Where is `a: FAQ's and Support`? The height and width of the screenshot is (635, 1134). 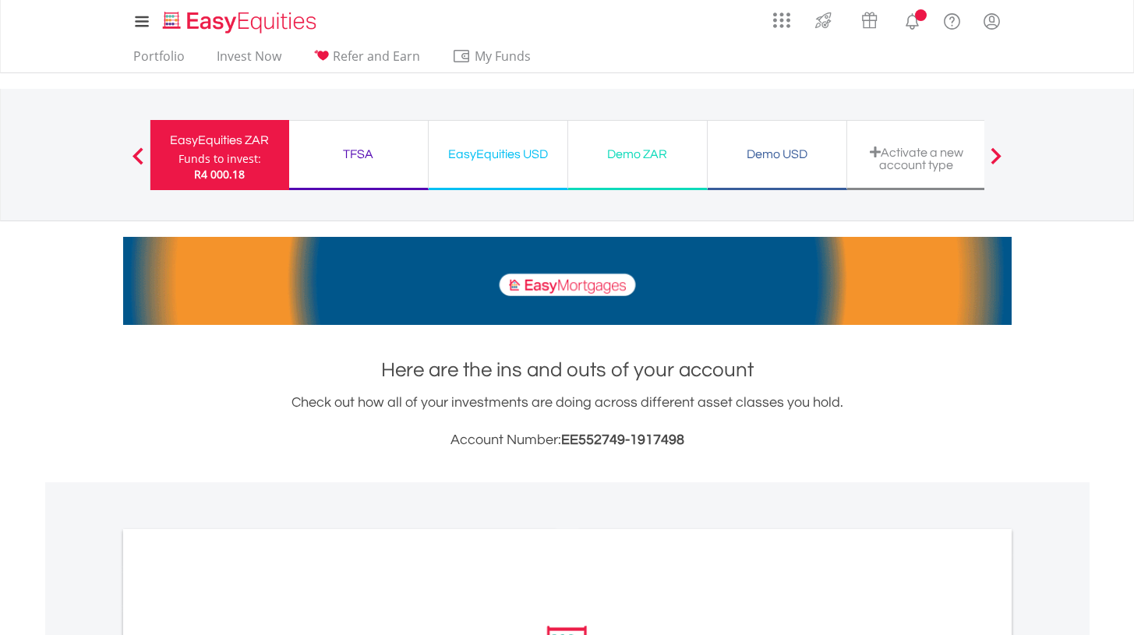
a: FAQ's and Support is located at coordinates (952, 19).